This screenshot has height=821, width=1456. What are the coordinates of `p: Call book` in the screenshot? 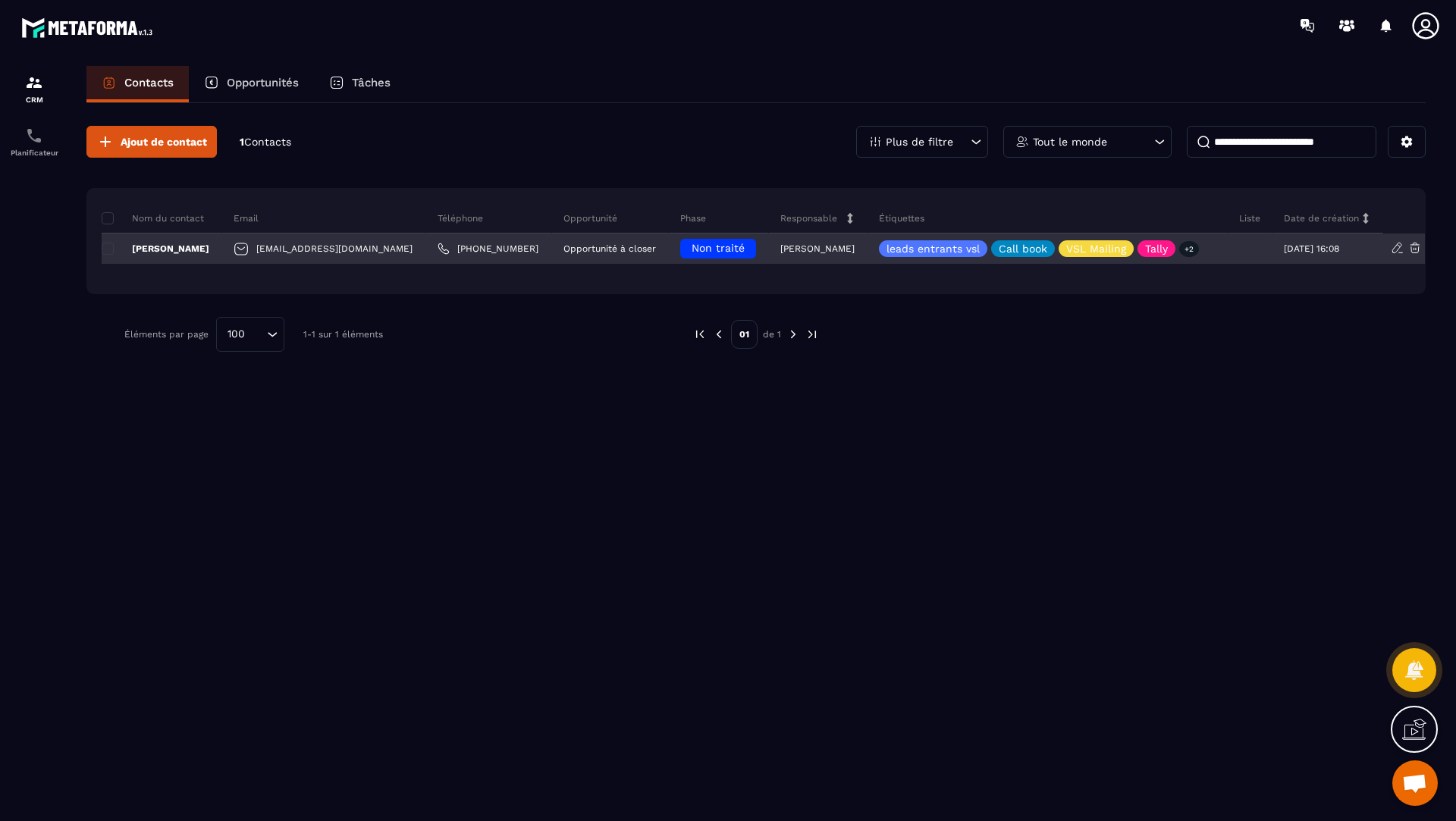 It's located at (1023, 249).